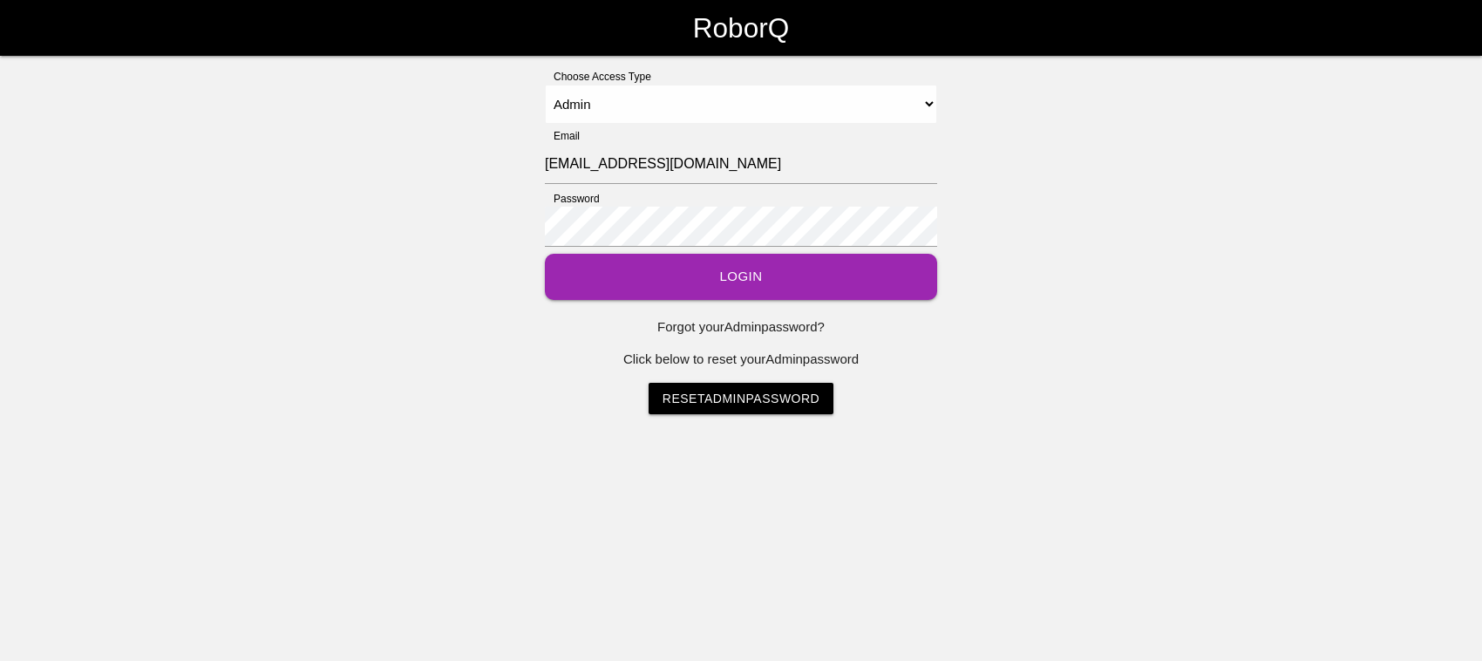 This screenshot has height=661, width=1482. Describe the element at coordinates (562, 136) in the screenshot. I see `label: Email` at that location.